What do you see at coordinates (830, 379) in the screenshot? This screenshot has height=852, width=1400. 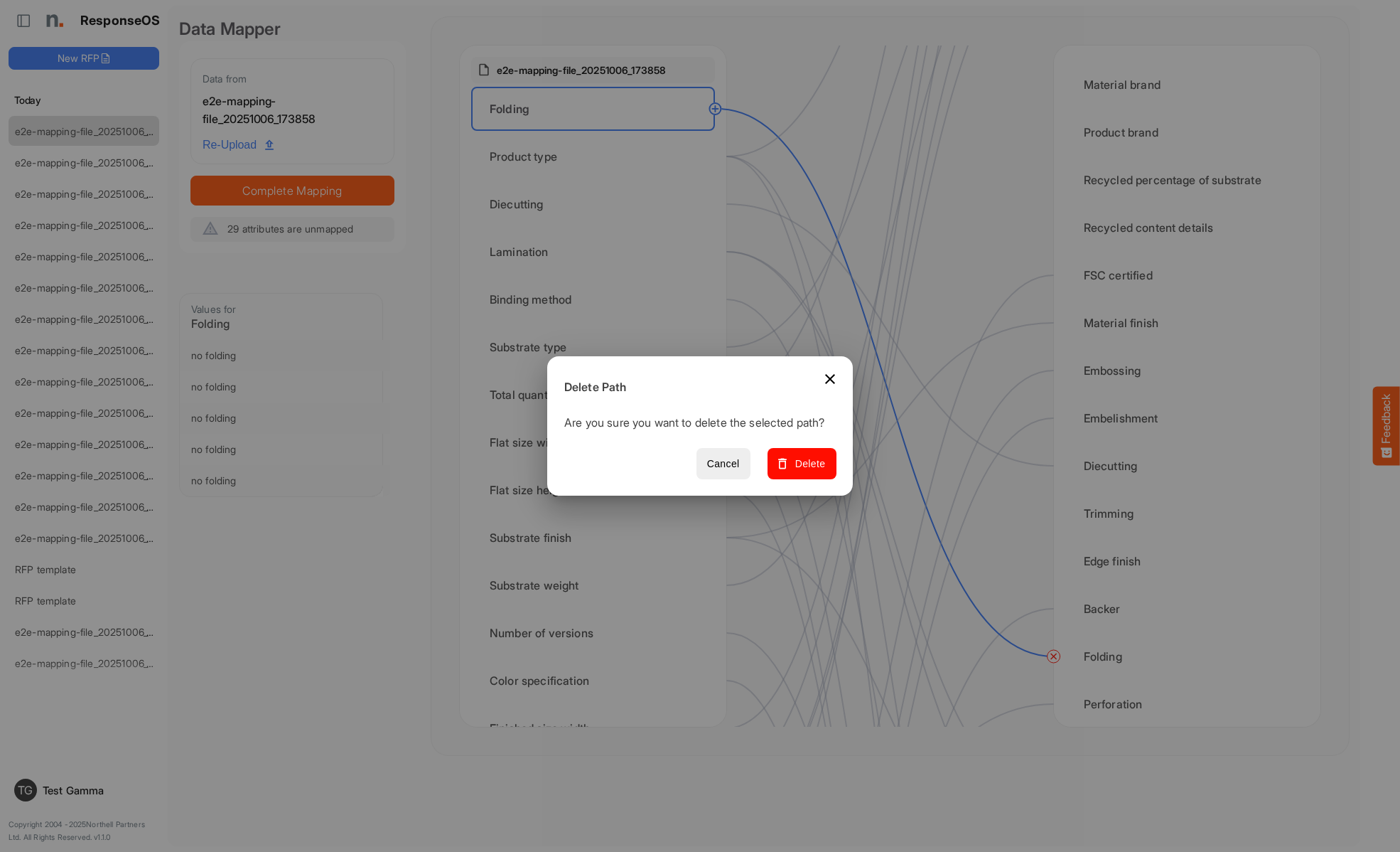 I see `button: Close dialog` at bounding box center [830, 379].